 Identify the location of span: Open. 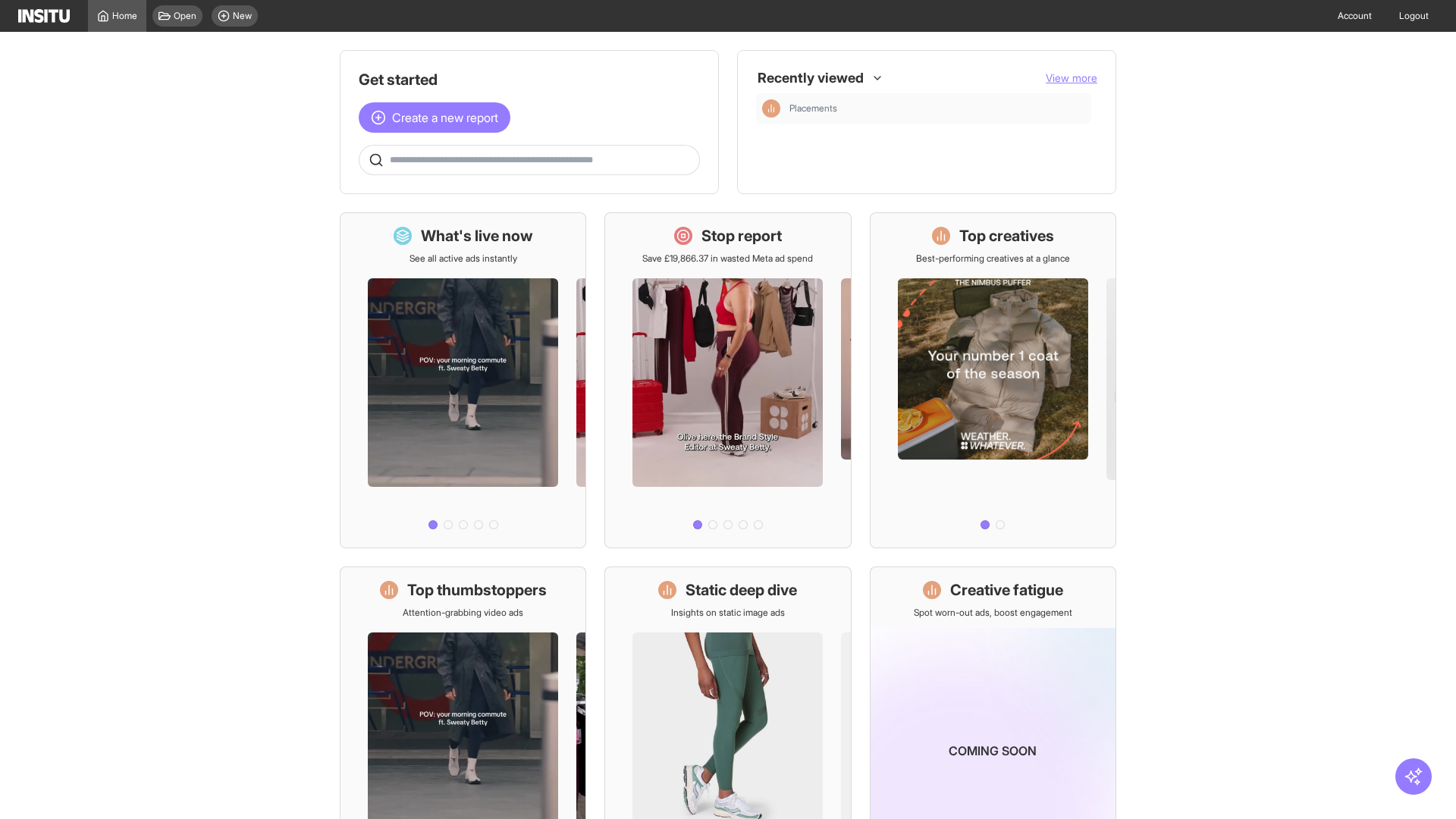
(185, 16).